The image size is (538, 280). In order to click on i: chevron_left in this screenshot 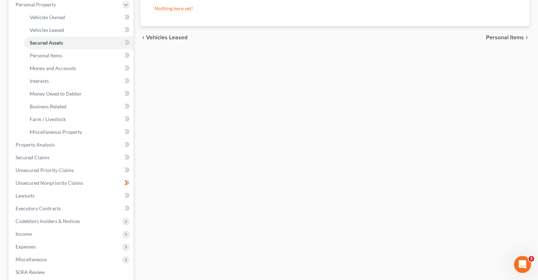, I will do `click(143, 37)`.